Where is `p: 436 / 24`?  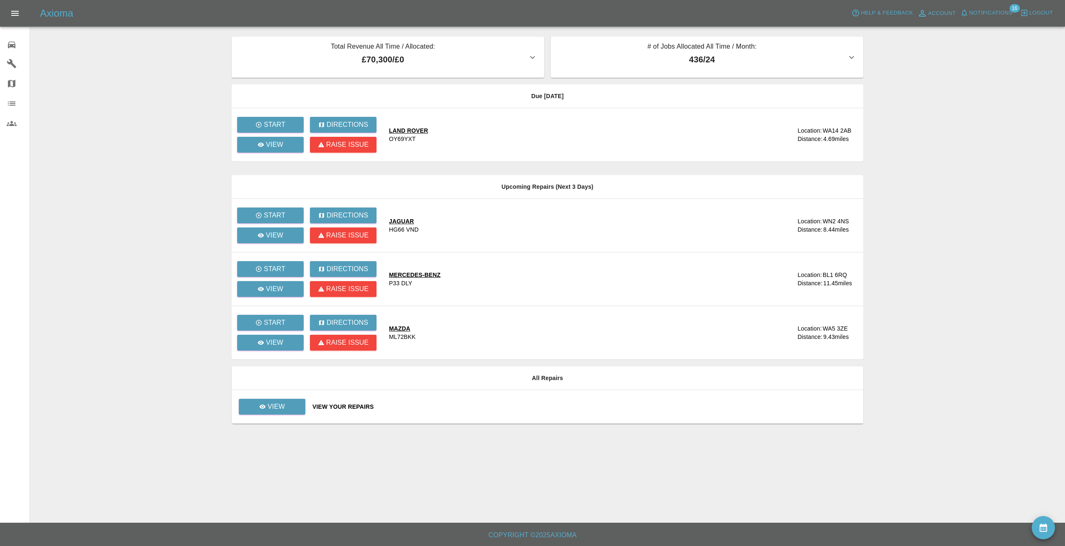
p: 436 / 24 is located at coordinates (702, 60).